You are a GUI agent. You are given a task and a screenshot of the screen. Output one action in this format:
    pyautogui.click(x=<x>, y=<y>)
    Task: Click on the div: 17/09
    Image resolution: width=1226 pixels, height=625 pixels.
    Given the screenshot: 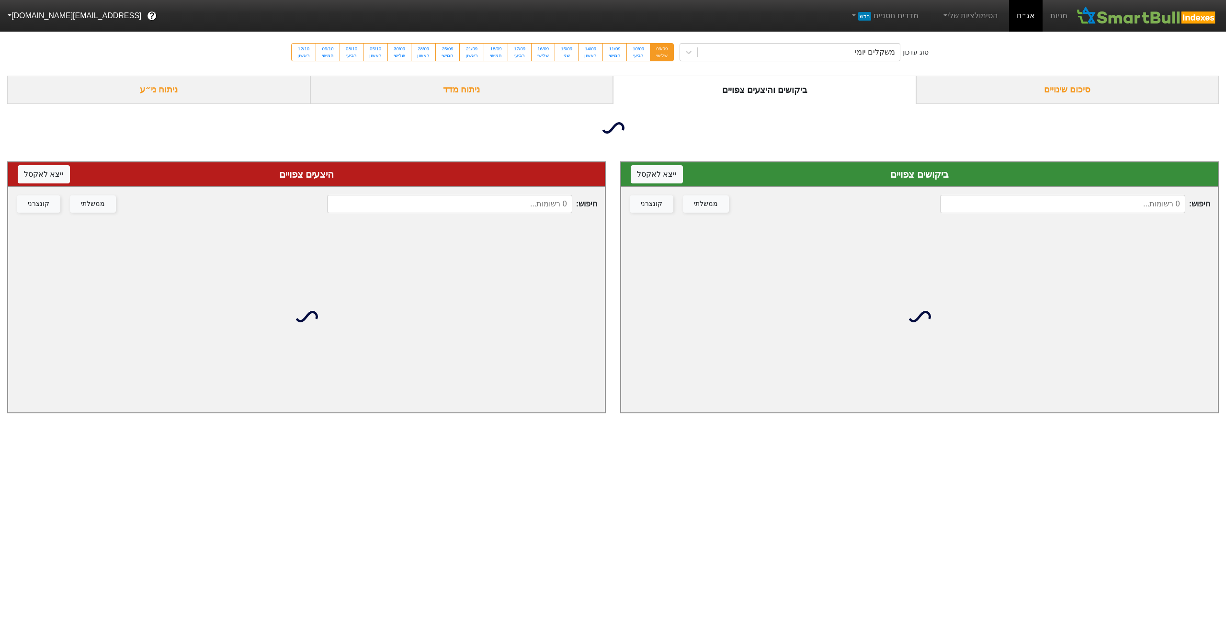 What is the action you would take?
    pyautogui.click(x=520, y=49)
    